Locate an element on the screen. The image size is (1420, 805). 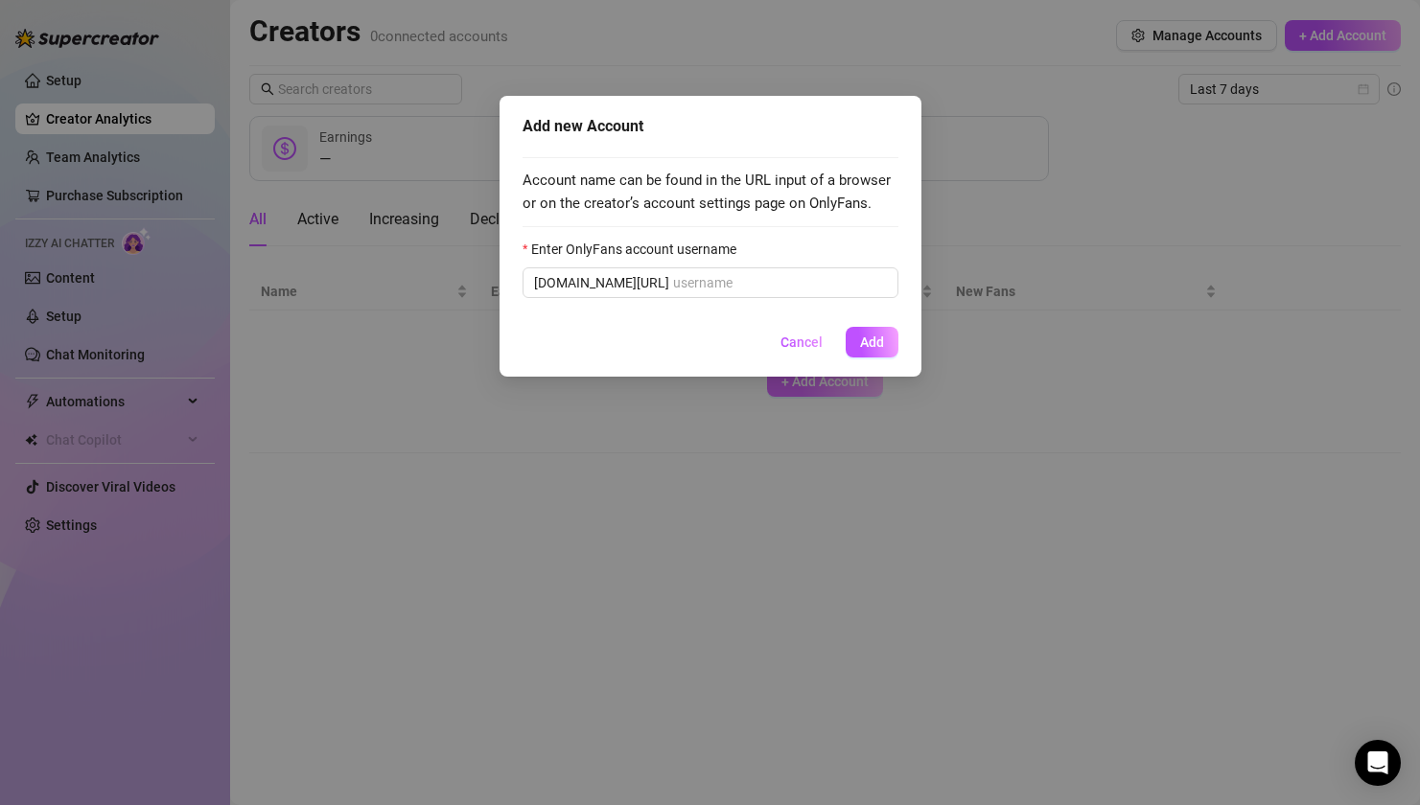
span: Cancel is located at coordinates (801, 342).